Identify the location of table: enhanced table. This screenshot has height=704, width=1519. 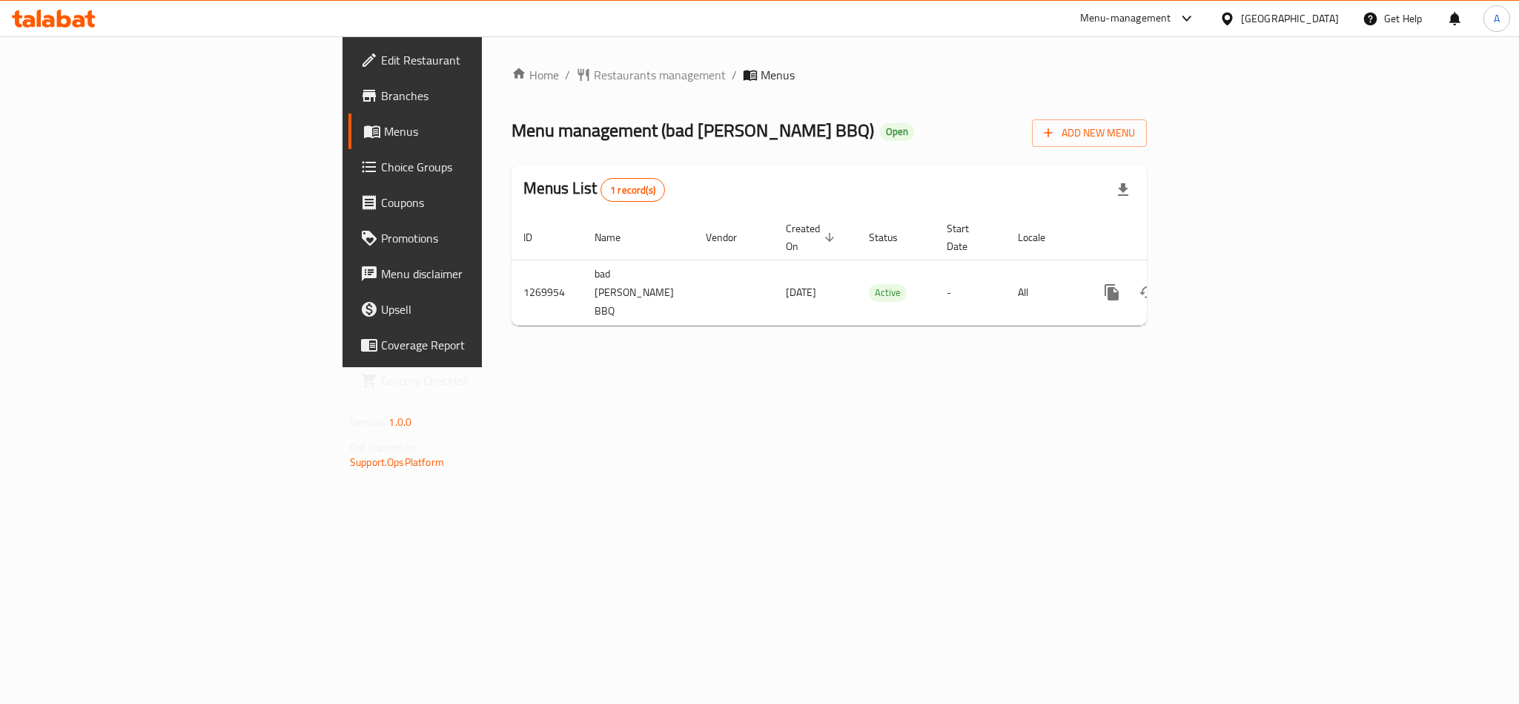
(880, 270).